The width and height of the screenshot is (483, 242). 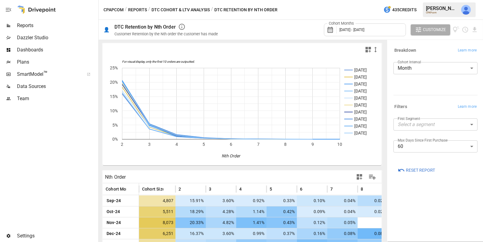 I want to click on span: Learn more, so click(x=468, y=107).